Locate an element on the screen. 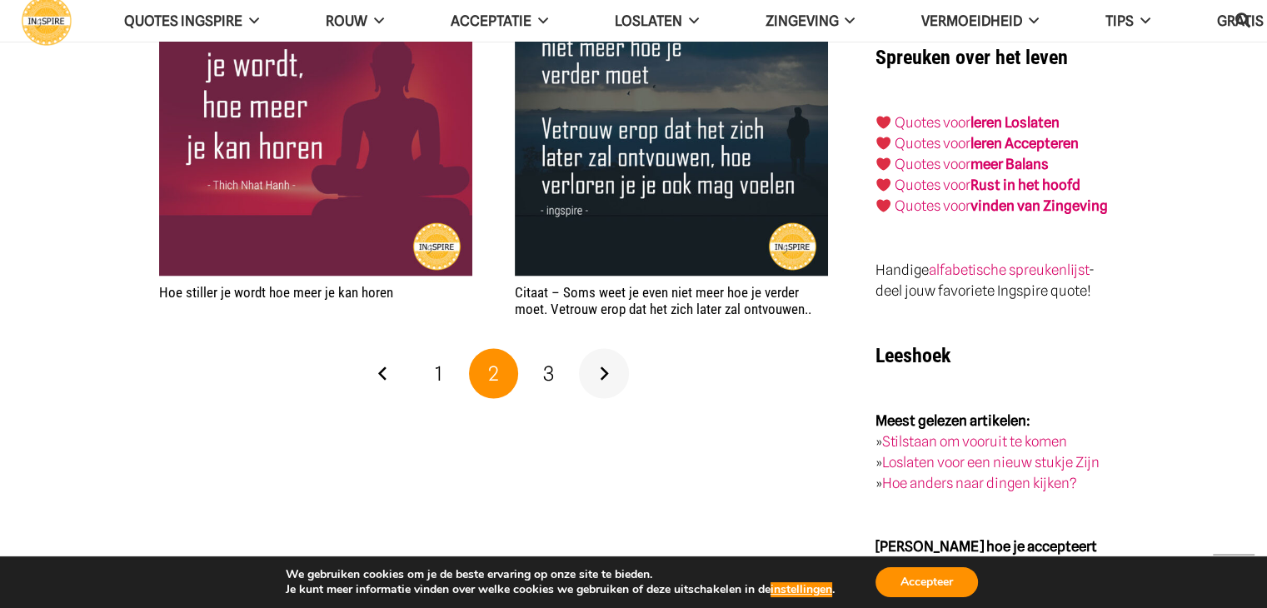 Image resolution: width=1267 pixels, height=608 pixels. span: Pagina 2 is located at coordinates (494, 373).